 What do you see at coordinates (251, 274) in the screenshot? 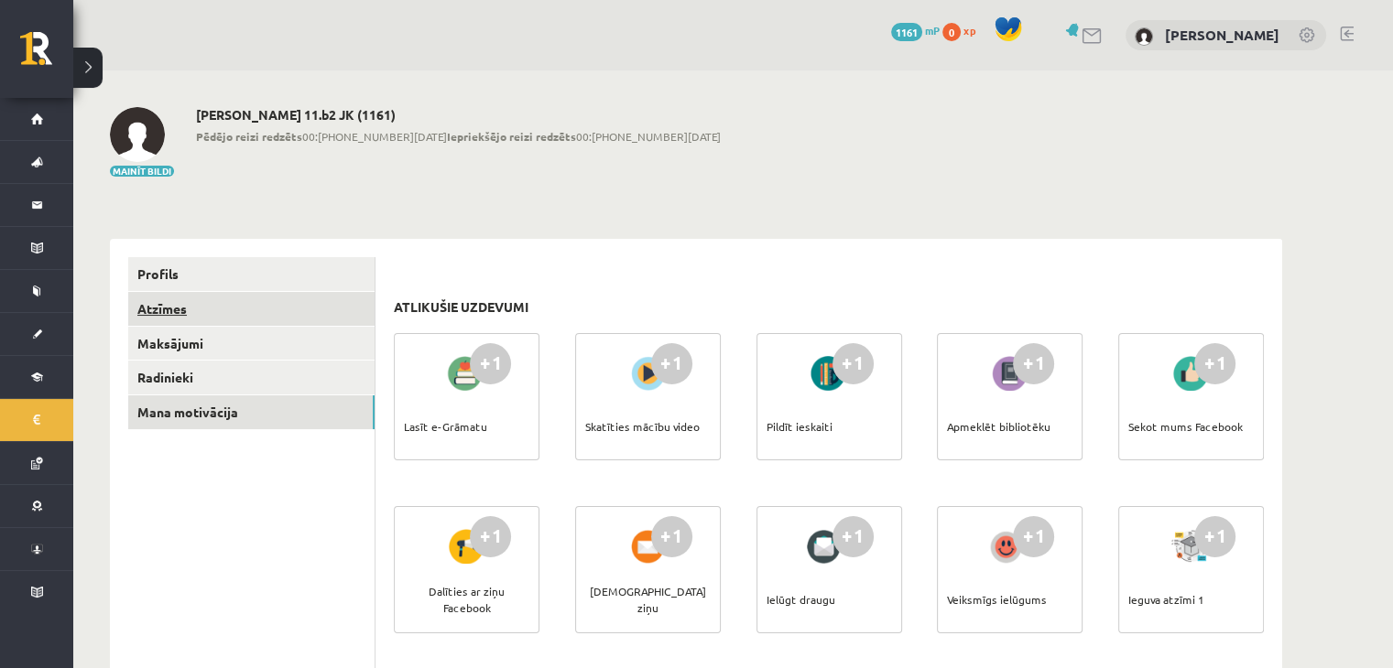
I see `a: Profils` at bounding box center [251, 274].